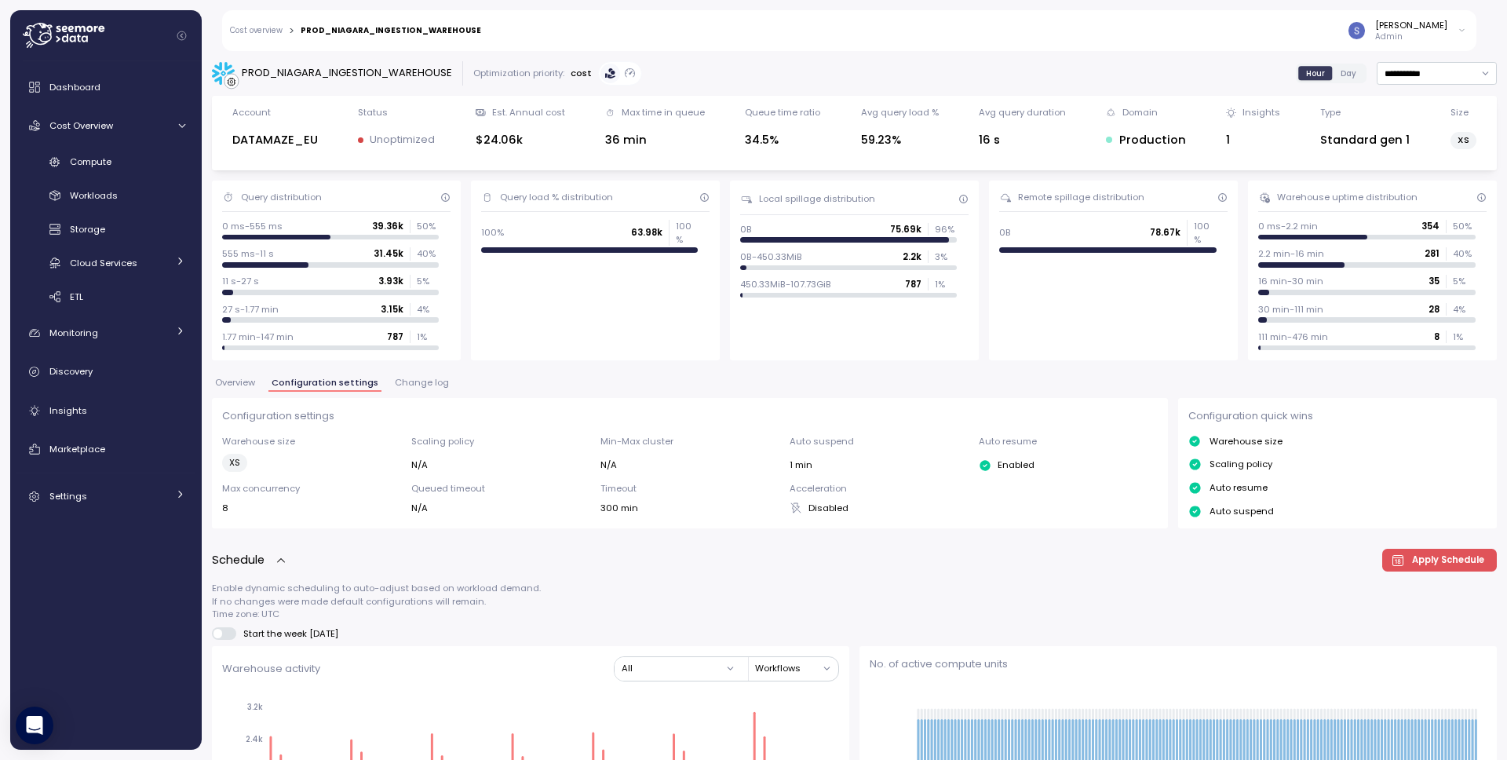 The height and width of the screenshot is (760, 1507). I want to click on div: Domain, so click(1140, 112).